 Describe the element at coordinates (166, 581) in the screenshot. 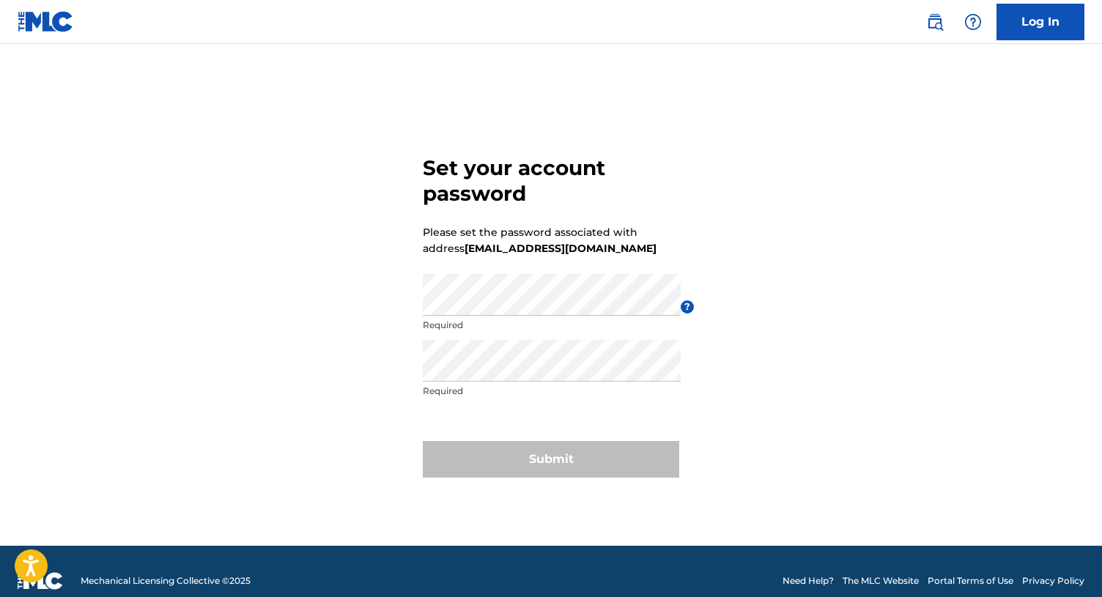

I see `span: Mechanical Licensing Collective © 2025` at that location.